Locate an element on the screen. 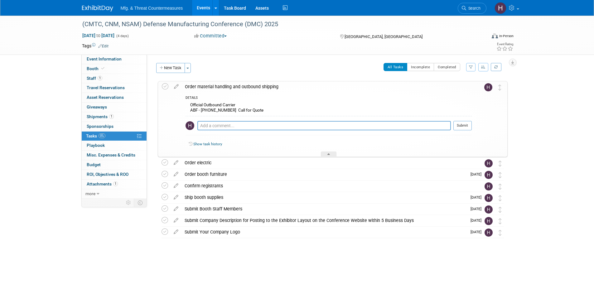 The height and width of the screenshot is (284, 594). a: Edit is located at coordinates (103, 46).